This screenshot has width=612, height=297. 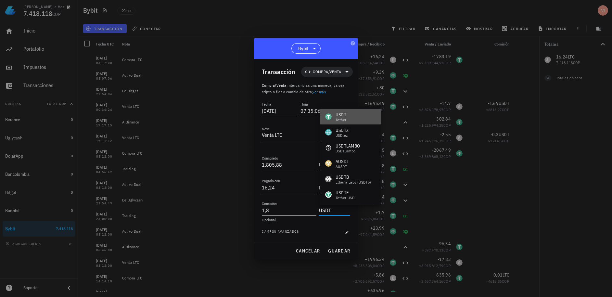 I want to click on div: Opcional, so click(x=306, y=220).